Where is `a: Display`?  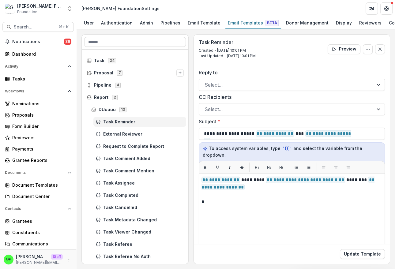
a: Display is located at coordinates (344, 23).